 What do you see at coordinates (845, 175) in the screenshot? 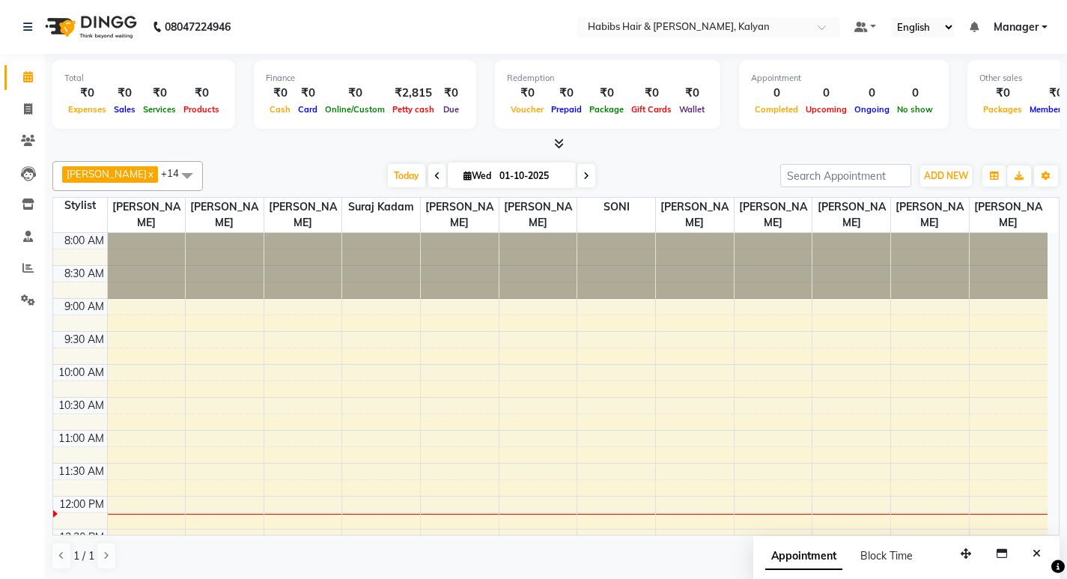
I see `input: Search Appointment` at bounding box center [845, 175].